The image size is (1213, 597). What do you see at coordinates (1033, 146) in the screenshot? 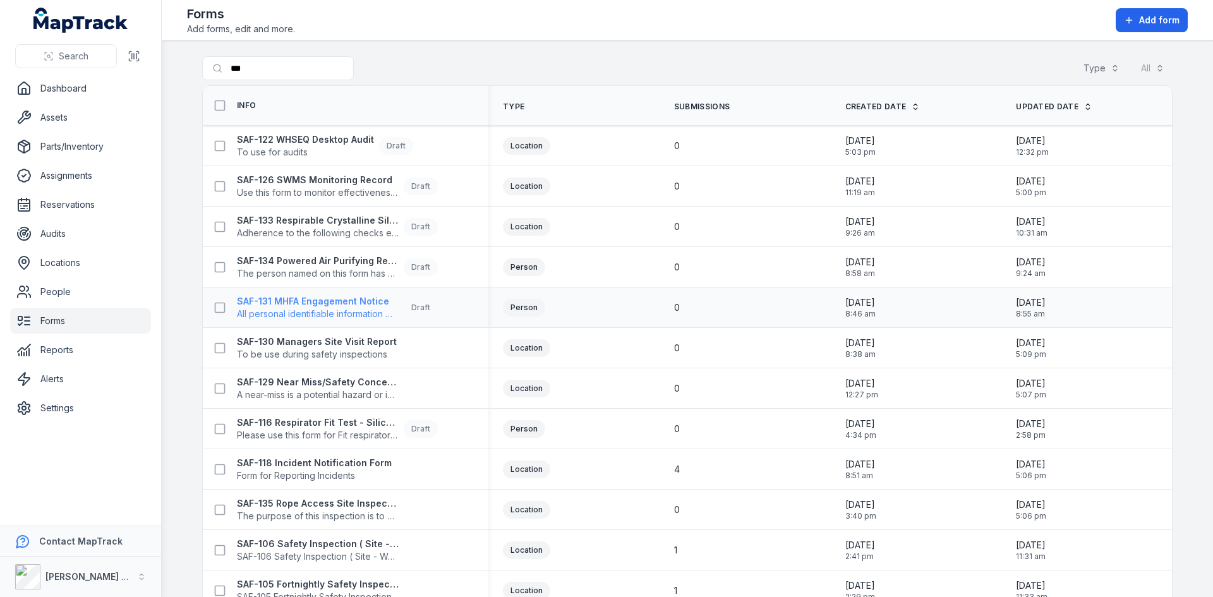
I see `time: 9/15/2025, 12:32:37 PM` at bounding box center [1033, 146].